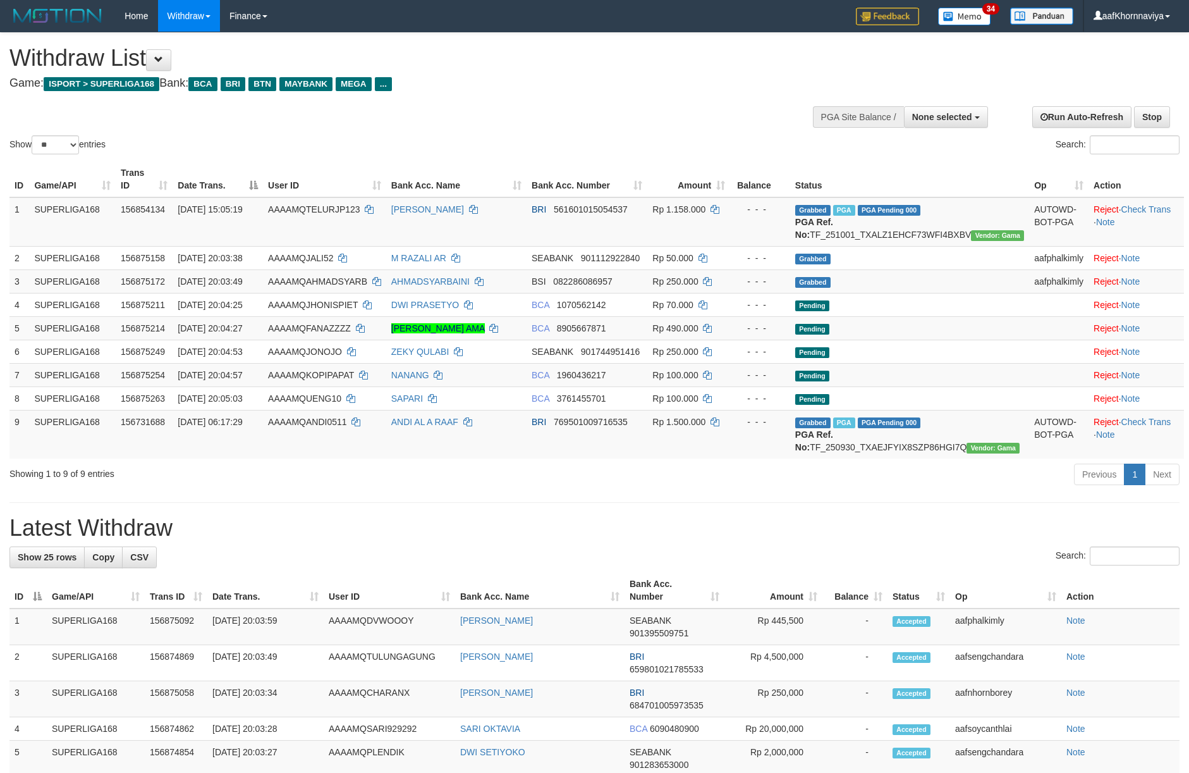 Image resolution: width=1189 pixels, height=773 pixels. I want to click on span: AAAAMQFANAZZZZ, so click(309, 328).